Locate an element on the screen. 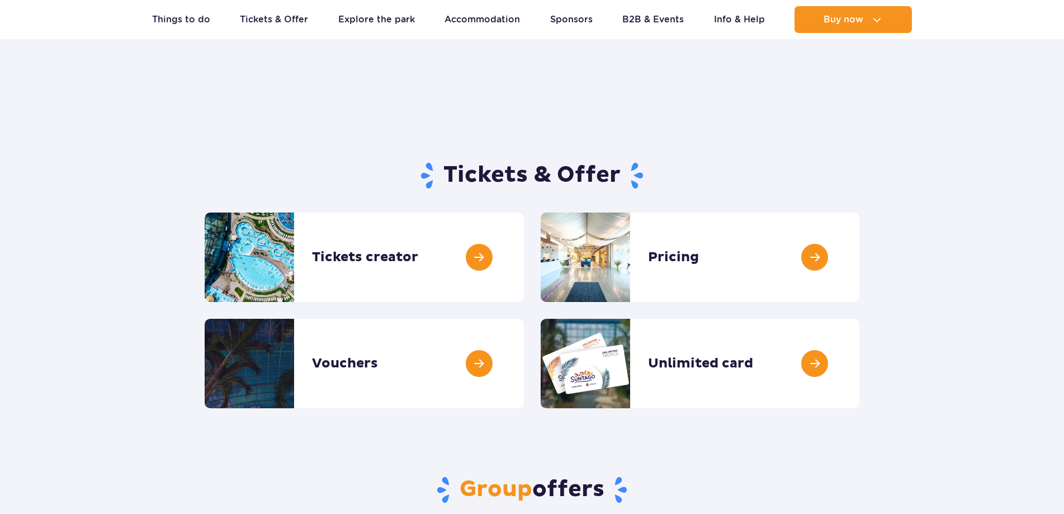 The image size is (1064, 514). h1: Tickets & Offer is located at coordinates (532, 176).